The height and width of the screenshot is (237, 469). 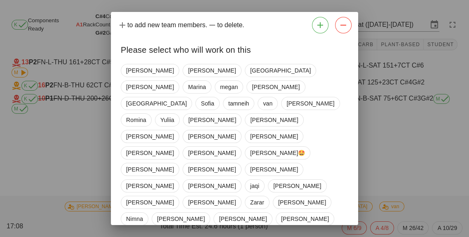 I want to click on span: Romina, so click(x=136, y=120).